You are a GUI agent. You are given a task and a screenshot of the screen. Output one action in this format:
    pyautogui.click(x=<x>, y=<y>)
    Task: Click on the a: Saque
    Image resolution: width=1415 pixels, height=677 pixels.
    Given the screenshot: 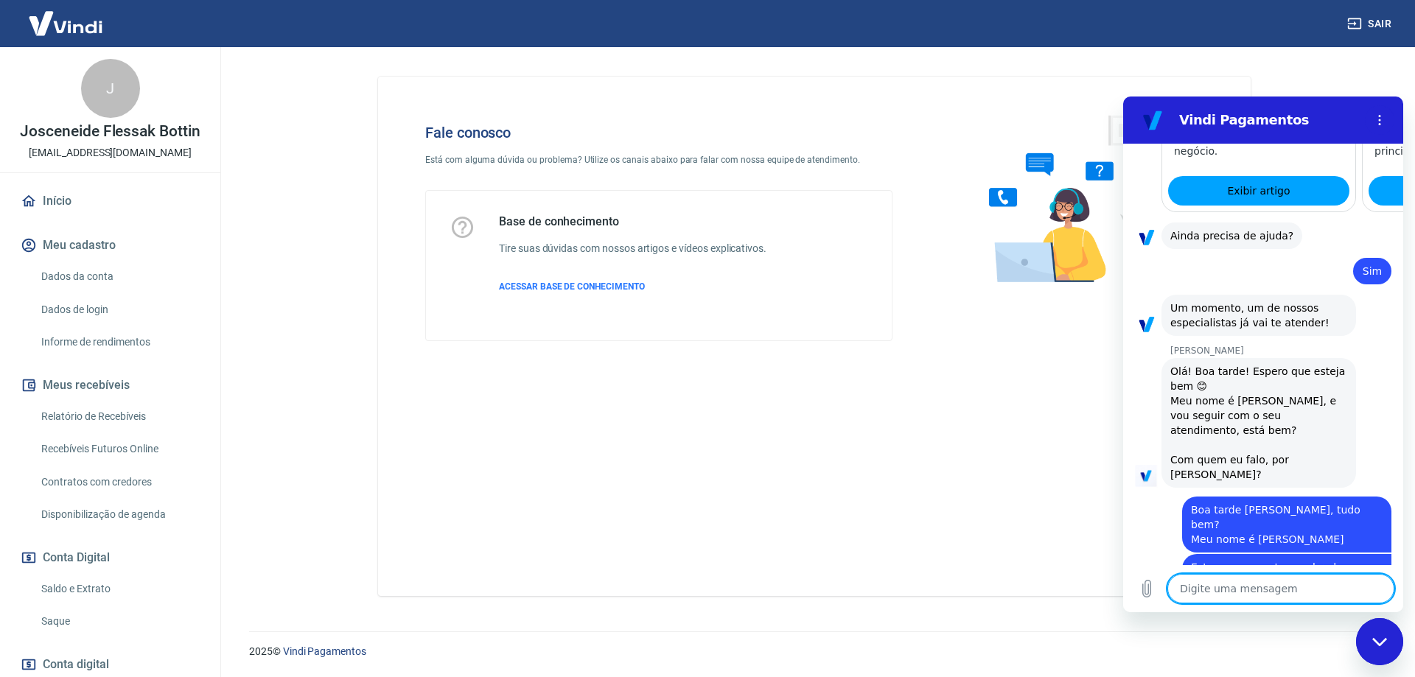 What is the action you would take?
    pyautogui.click(x=119, y=621)
    